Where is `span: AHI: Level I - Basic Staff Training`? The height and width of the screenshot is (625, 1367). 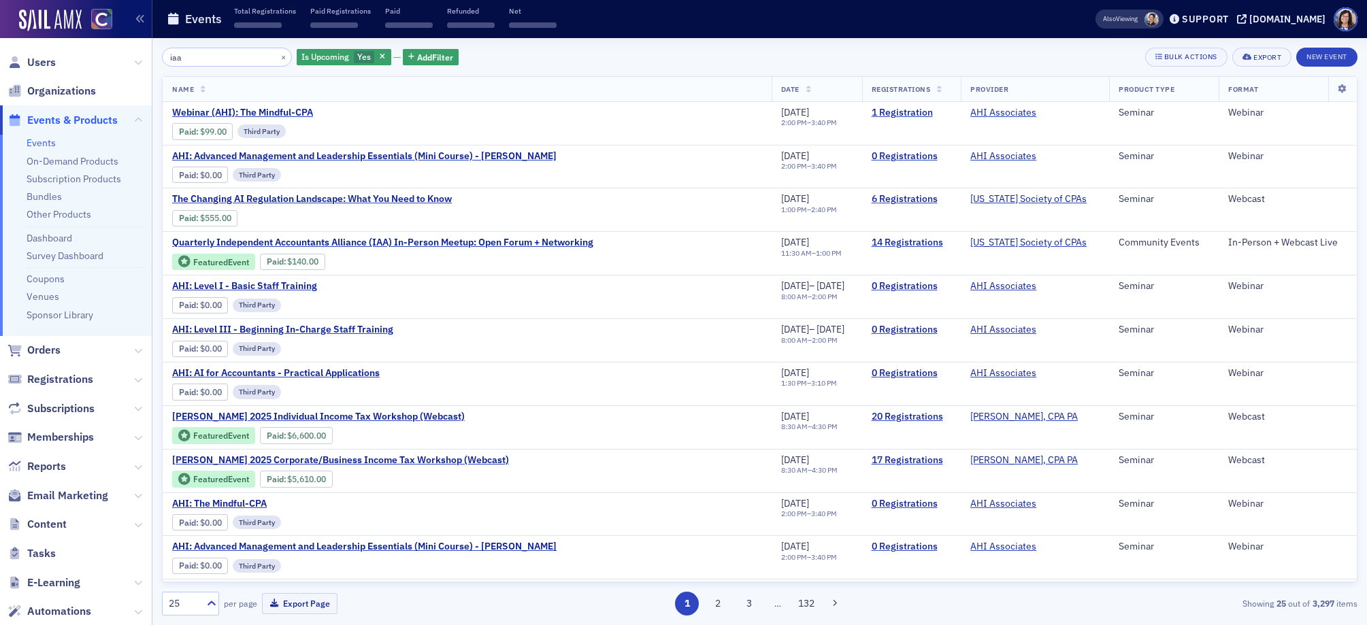
span: AHI: Level I - Basic Staff Training is located at coordinates (286, 286).